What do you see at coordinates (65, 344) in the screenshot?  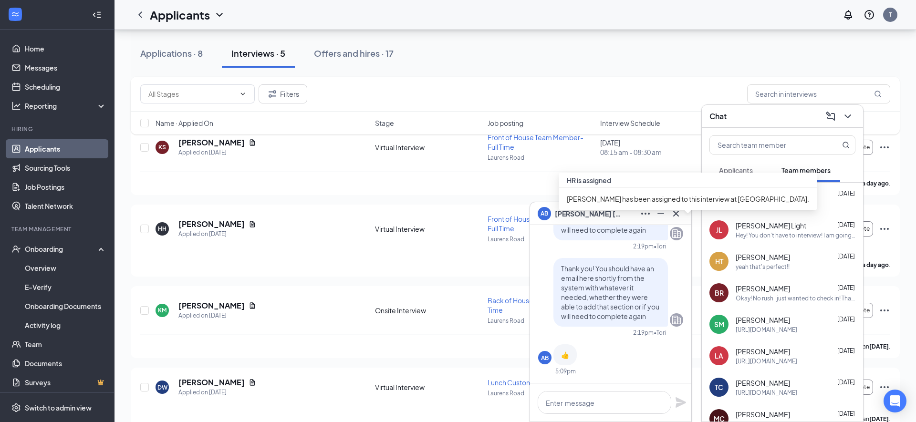 I see `a: Team` at bounding box center [65, 344].